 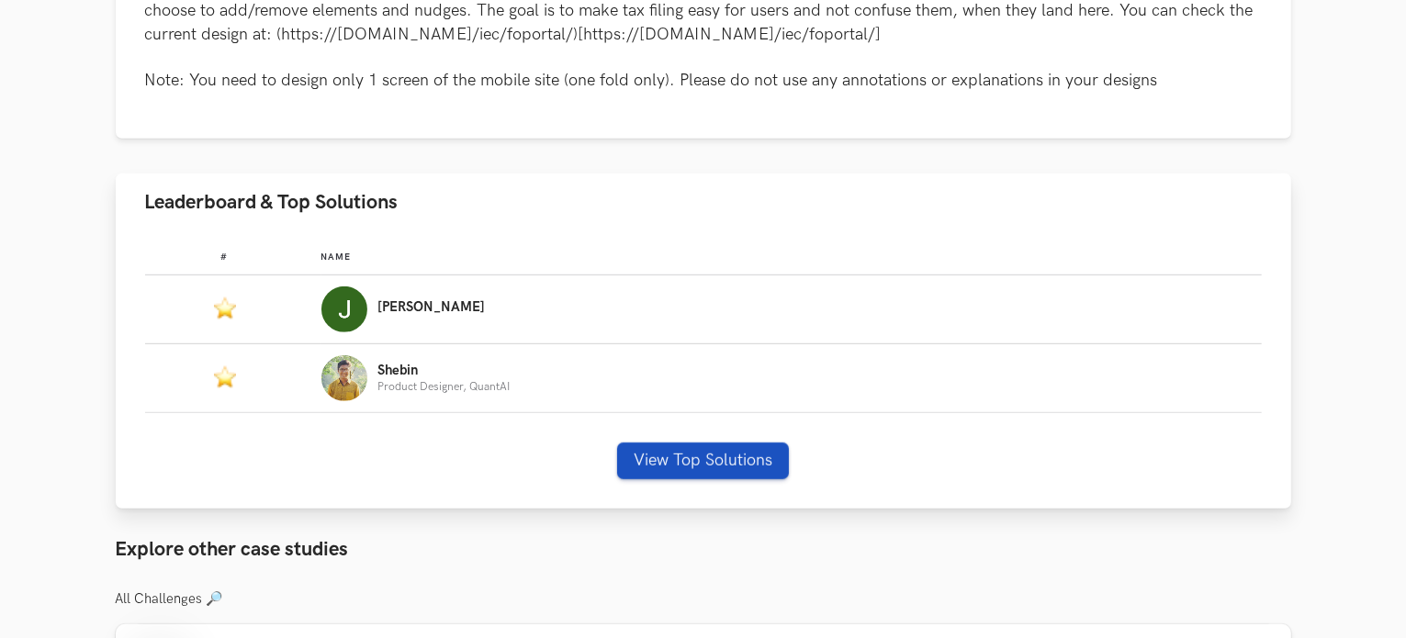 What do you see at coordinates (703, 550) in the screenshot?
I see `h3: Explore other case studies` at bounding box center [703, 550].